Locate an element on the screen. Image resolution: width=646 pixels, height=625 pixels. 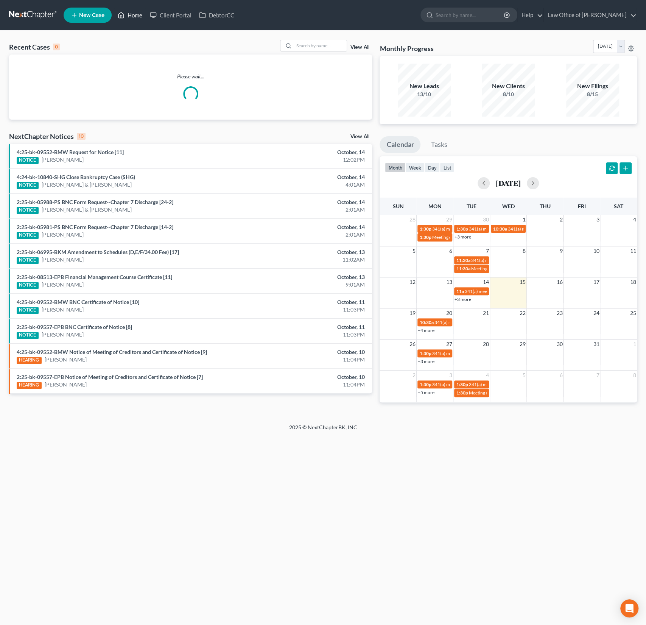
span: 11a is located at coordinates (460, 291).